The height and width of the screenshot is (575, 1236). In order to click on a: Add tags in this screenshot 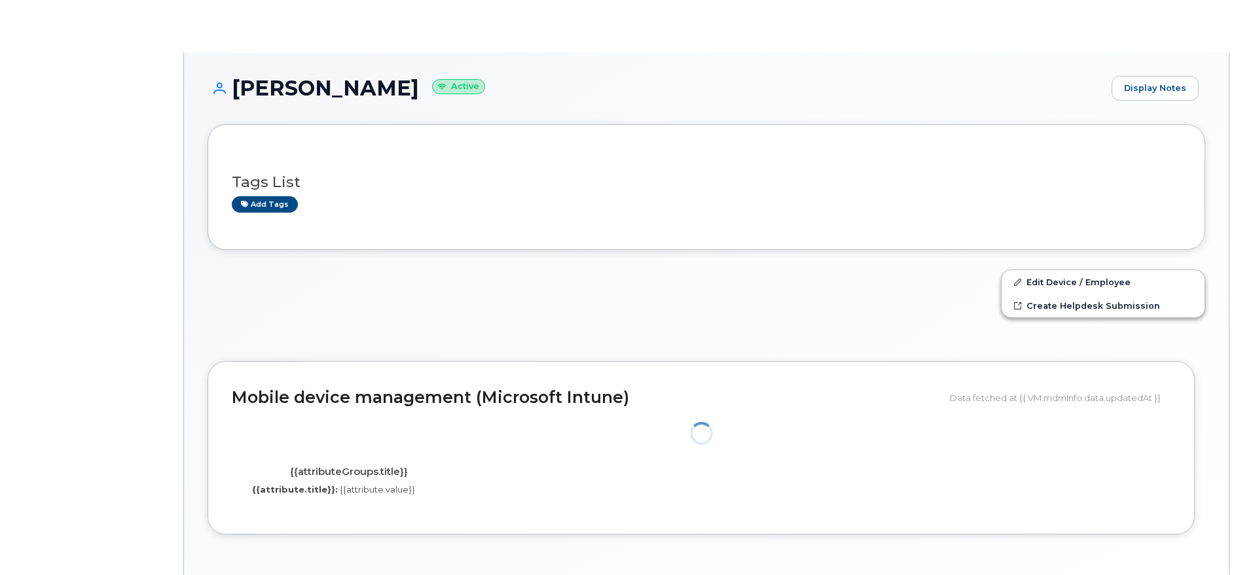, I will do `click(264, 204)`.